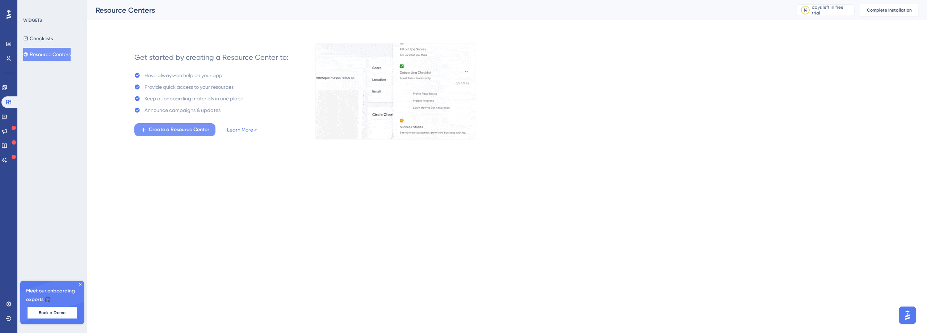  Describe the element at coordinates (52, 295) in the screenshot. I see `span: Meet our onboarding experts 🎧` at that location.